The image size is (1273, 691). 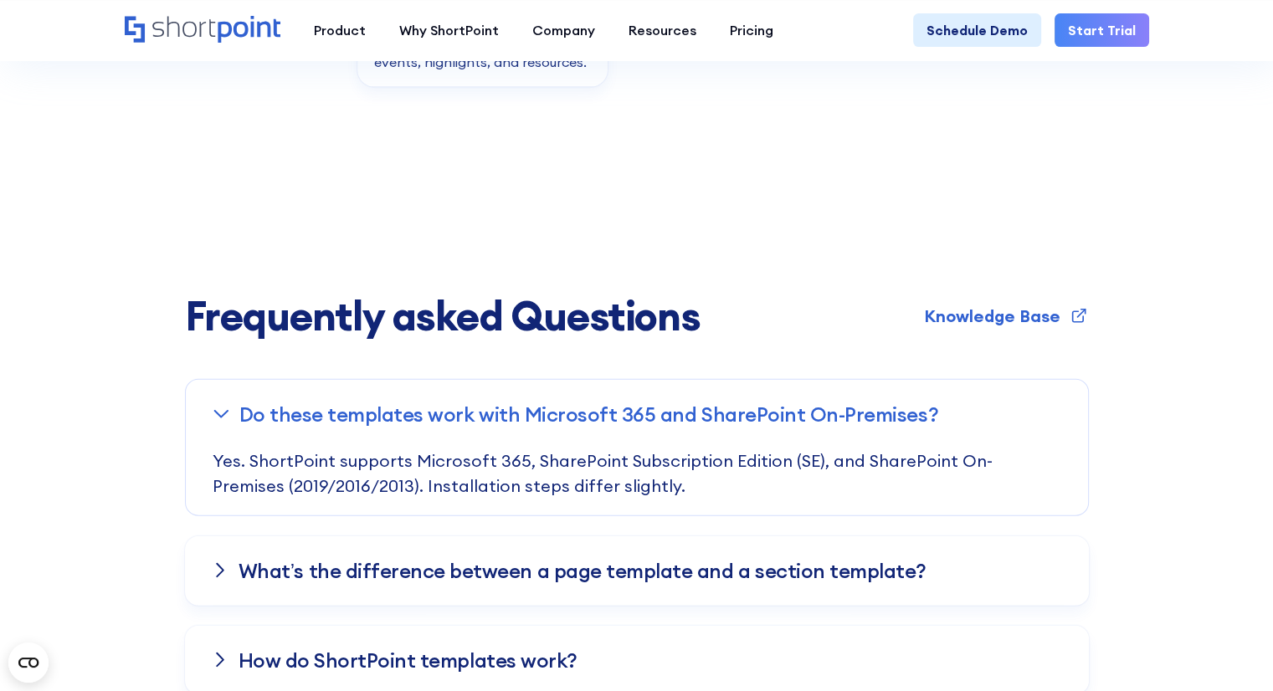 What do you see at coordinates (28, 663) in the screenshot?
I see `button: Open CMP widget` at bounding box center [28, 663].